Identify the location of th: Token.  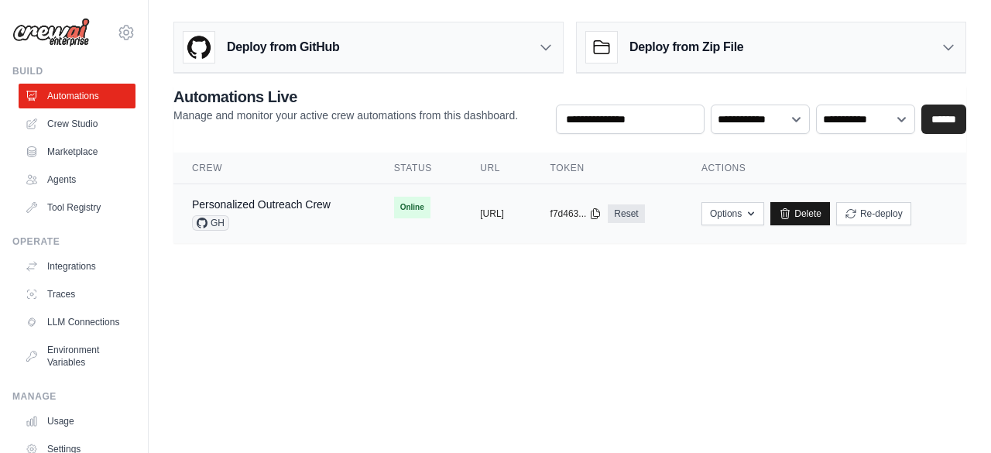
(607, 168).